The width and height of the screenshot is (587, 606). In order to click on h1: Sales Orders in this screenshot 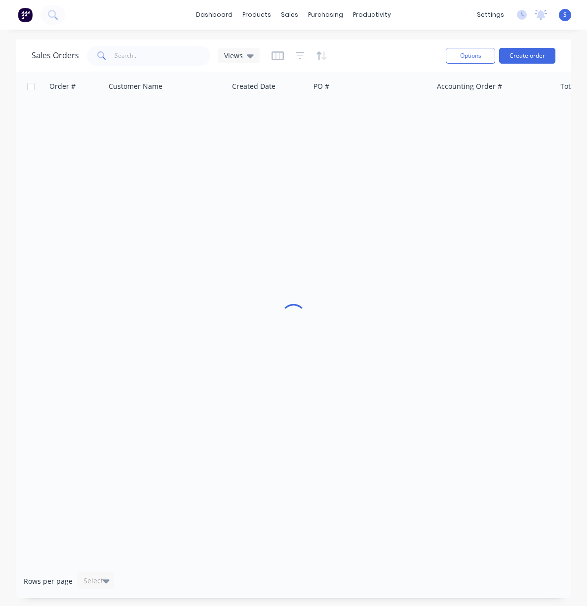, I will do `click(55, 55)`.